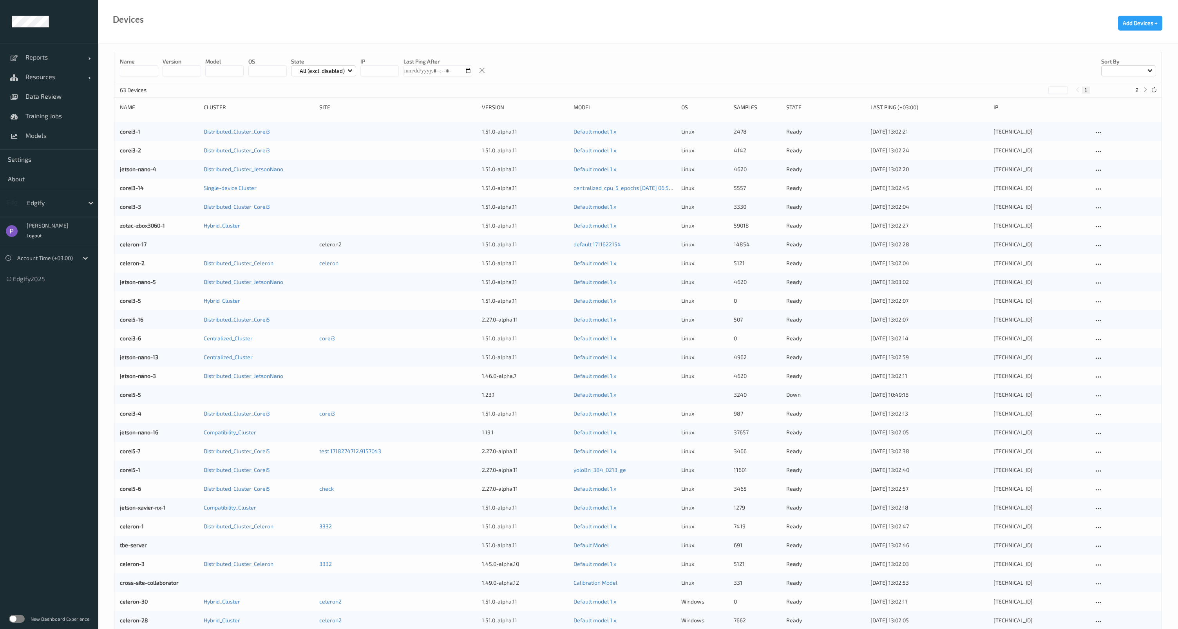 Image resolution: width=1178 pixels, height=629 pixels. What do you see at coordinates (132, 564) in the screenshot?
I see `a: celeron-3` at bounding box center [132, 564].